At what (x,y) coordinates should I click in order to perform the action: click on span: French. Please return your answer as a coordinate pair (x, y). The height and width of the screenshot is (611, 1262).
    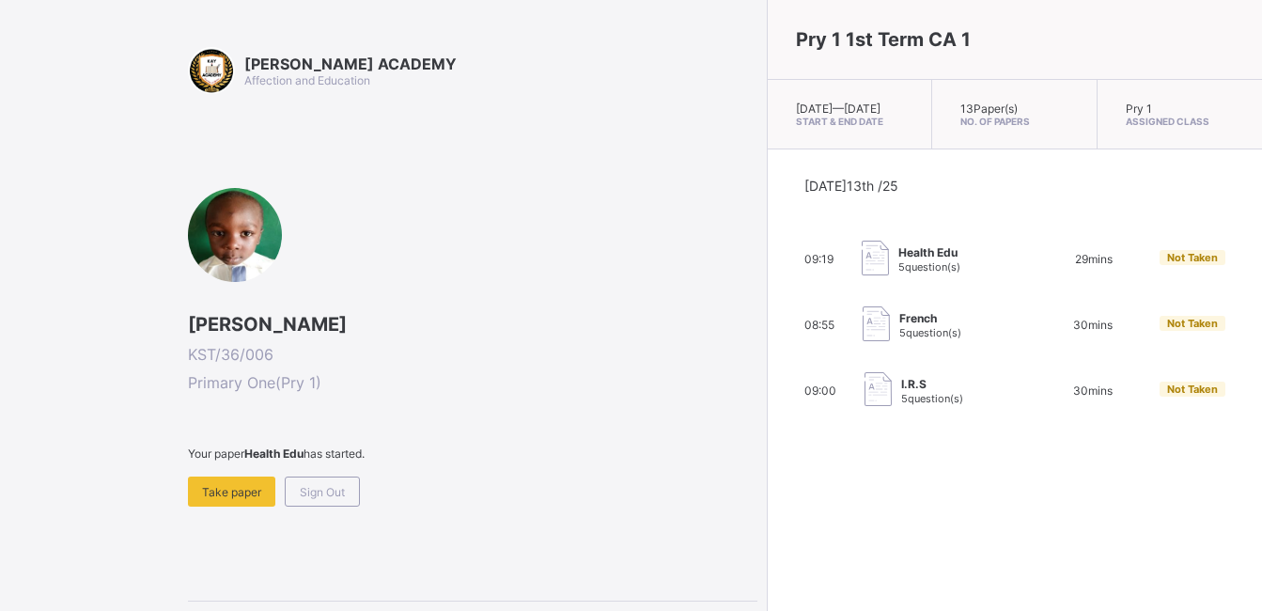
    Looking at the image, I should click on (930, 318).